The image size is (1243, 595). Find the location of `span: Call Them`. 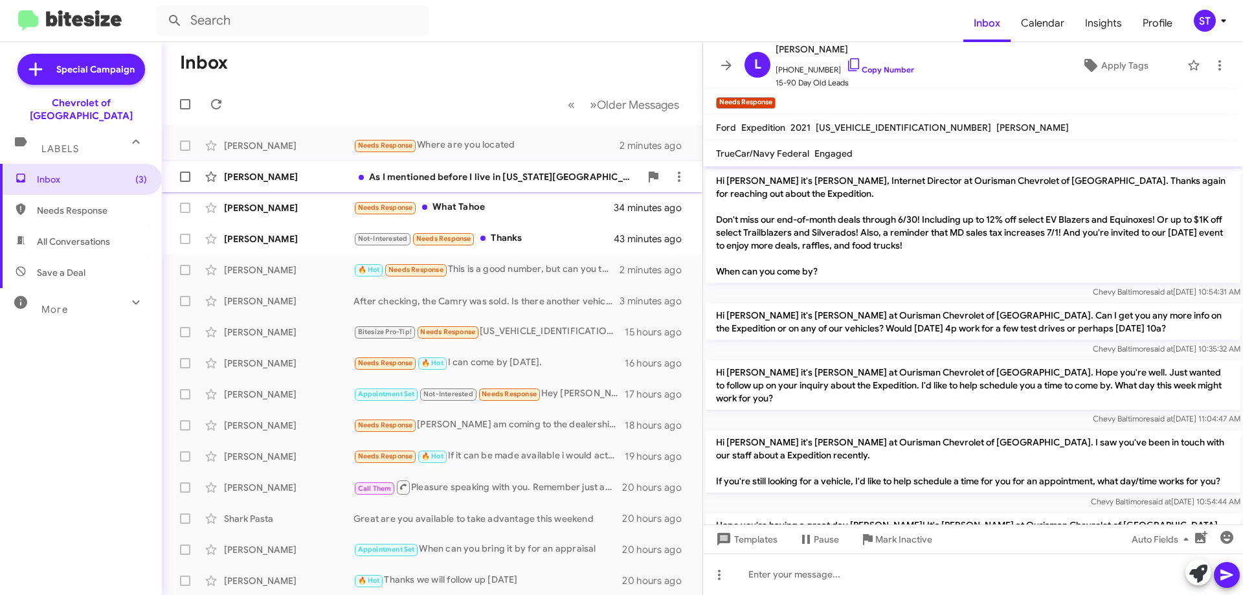

span: Call Them is located at coordinates (375, 488).